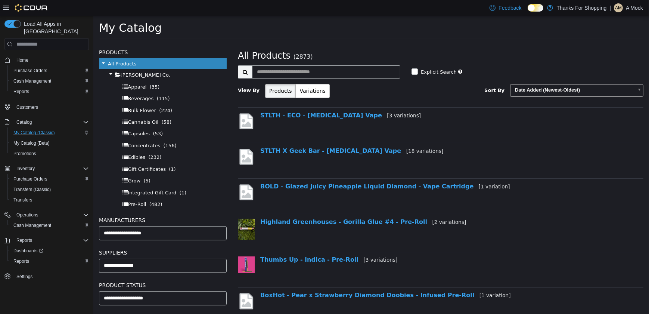  What do you see at coordinates (30, 71) in the screenshot?
I see `a: Purchase Orders` at bounding box center [30, 71].